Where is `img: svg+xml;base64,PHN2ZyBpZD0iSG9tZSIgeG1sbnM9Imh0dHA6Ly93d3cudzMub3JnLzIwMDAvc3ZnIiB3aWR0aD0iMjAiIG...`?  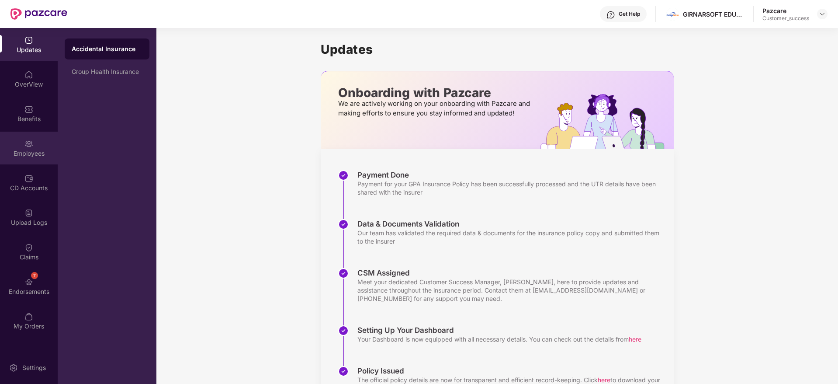 img: svg+xml;base64,PHN2ZyBpZD0iSG9tZSIgeG1sbnM9Imh0dHA6Ly93d3cudzMub3JnLzIwMDAvc3ZnIiB3aWR0aD0iMjAiIG... is located at coordinates (29, 75).